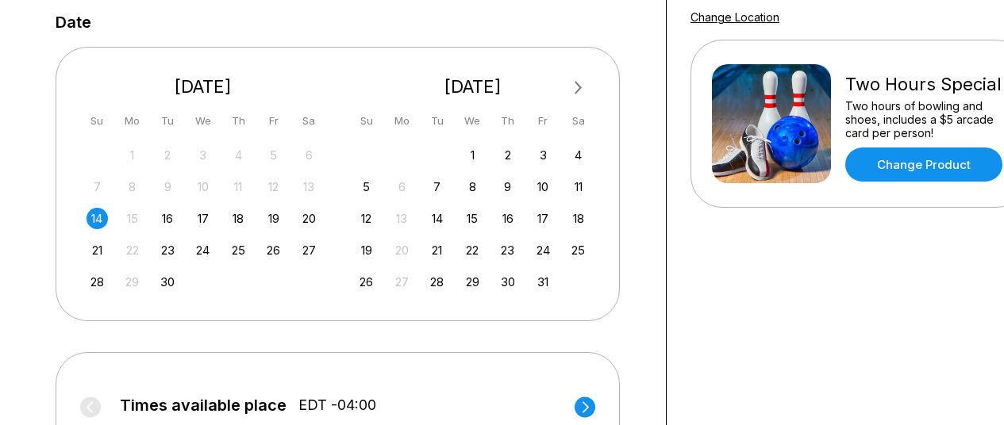  I want to click on div: Choose Thursday, October 23rd, 2025, so click(507, 250).